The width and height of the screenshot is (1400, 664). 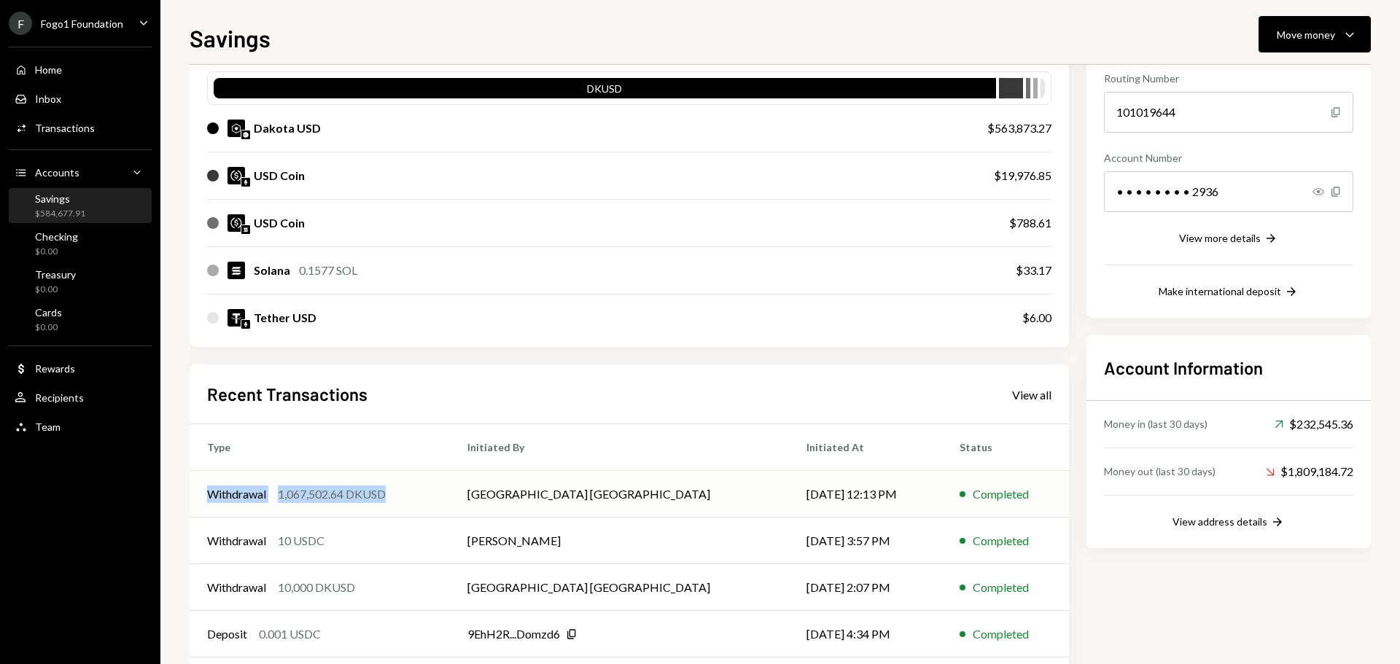 What do you see at coordinates (246, 230) in the screenshot?
I see `img: solana-mainnet` at bounding box center [246, 230].